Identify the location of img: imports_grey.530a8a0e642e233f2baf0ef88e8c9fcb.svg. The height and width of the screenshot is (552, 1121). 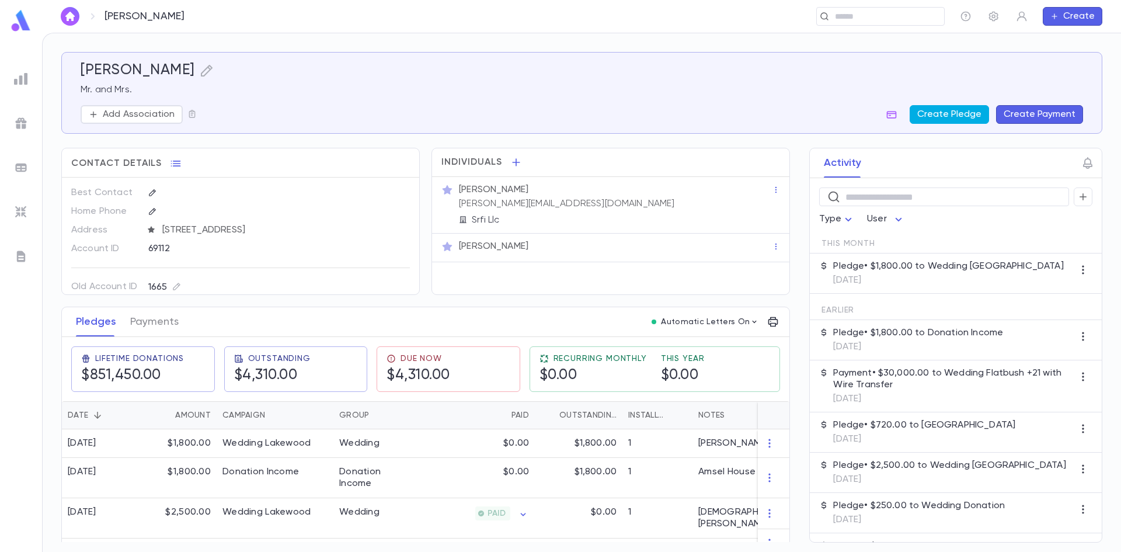
(21, 212).